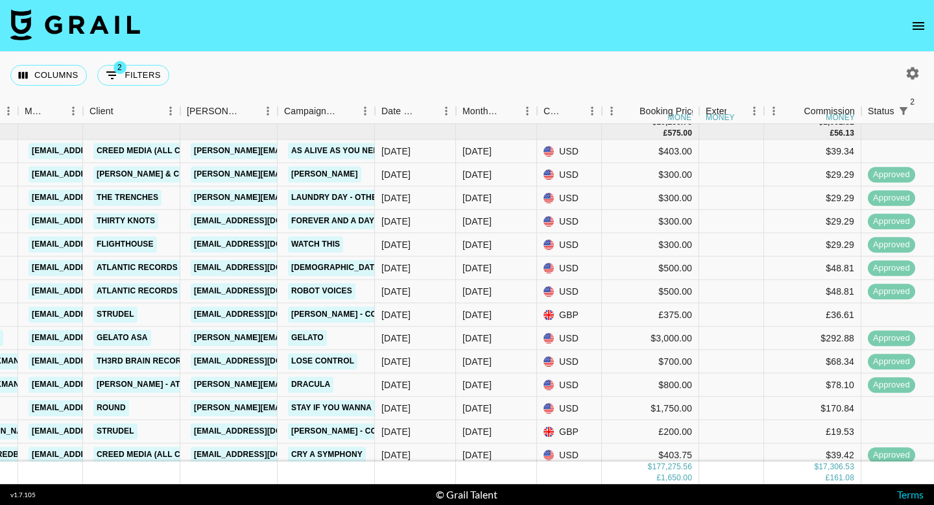  I want to click on div: $170.84, so click(813, 409).